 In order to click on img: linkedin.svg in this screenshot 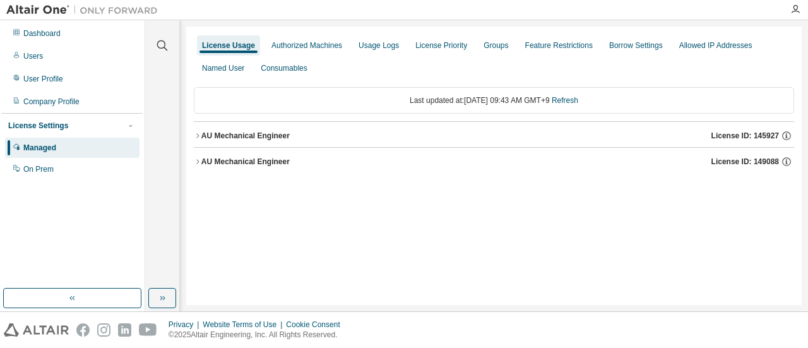, I will do `click(124, 329)`.